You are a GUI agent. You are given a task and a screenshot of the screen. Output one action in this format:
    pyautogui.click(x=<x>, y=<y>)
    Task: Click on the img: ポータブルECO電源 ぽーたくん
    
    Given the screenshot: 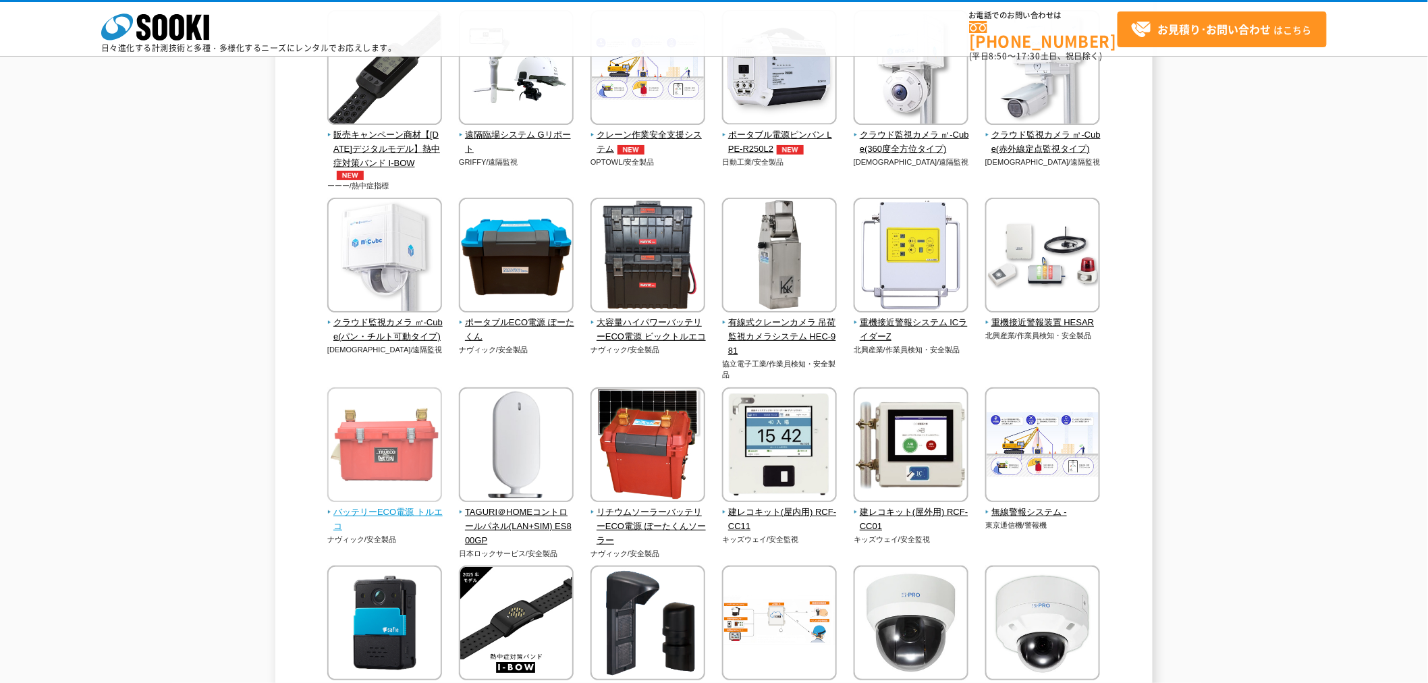 What is the action you would take?
    pyautogui.click(x=516, y=256)
    